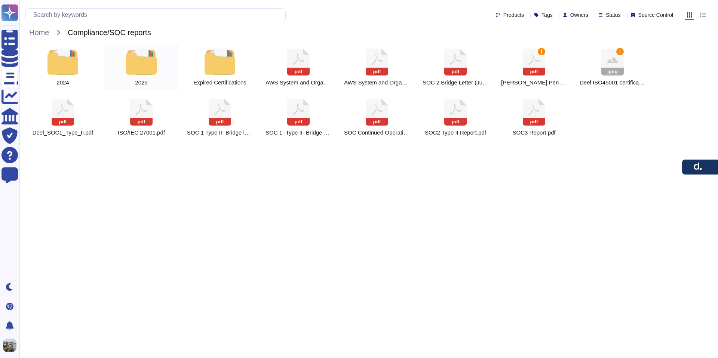 The image size is (718, 358). Describe the element at coordinates (298, 133) in the screenshot. I see `span: SOC 1- Type II- Bridge Letter- February 2025.pdf` at that location.